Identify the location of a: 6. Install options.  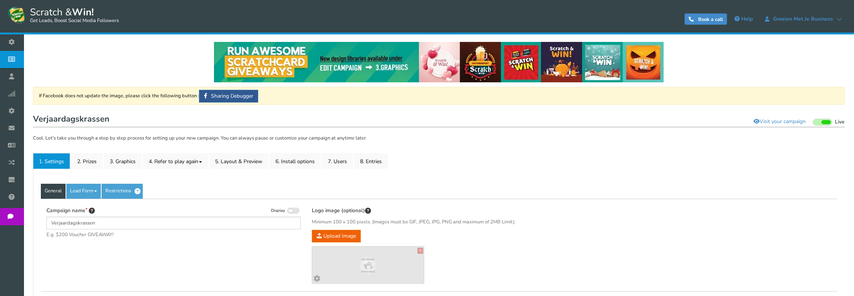
(295, 161).